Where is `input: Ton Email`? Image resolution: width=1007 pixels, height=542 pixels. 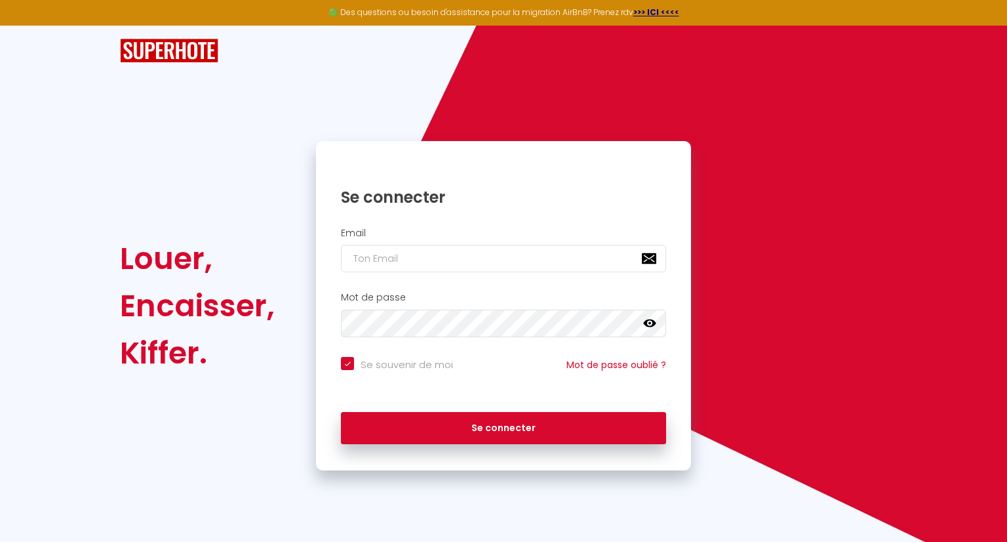 input: Ton Email is located at coordinates (504, 258).